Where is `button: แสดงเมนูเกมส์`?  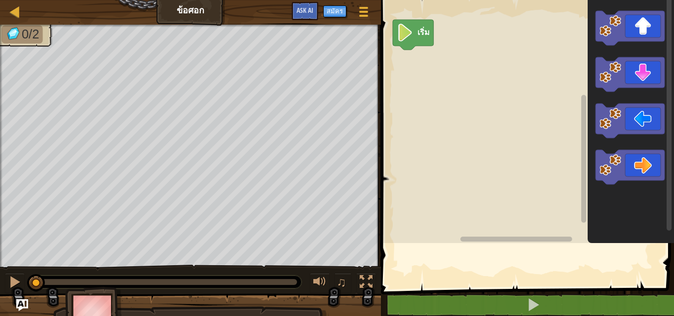 button: แสดงเมนูเกมส์ is located at coordinates (364, 13).